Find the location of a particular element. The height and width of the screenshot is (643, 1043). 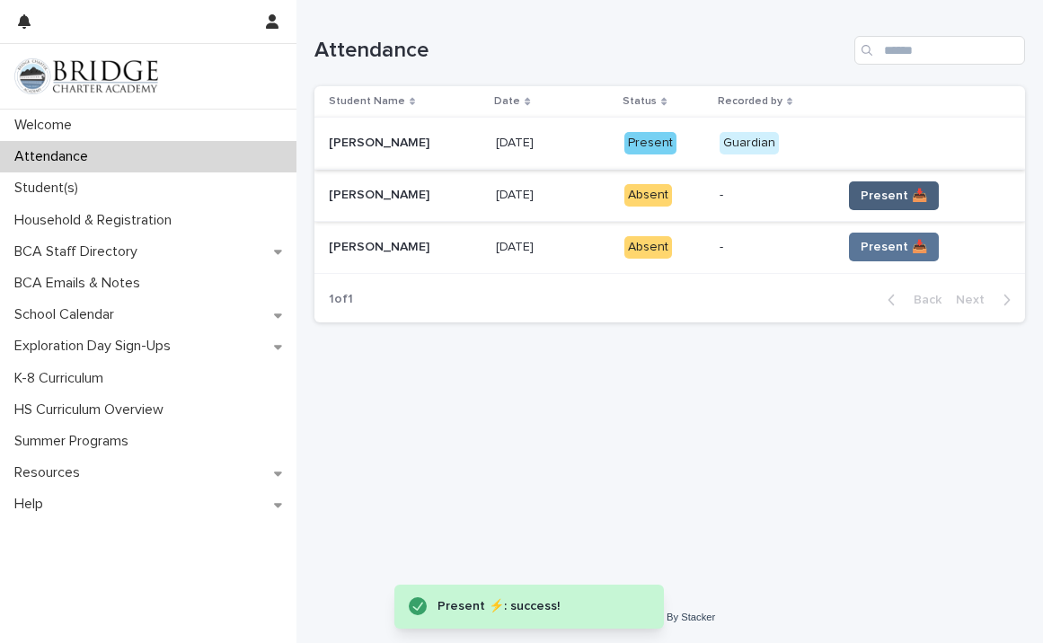

div: Search is located at coordinates (940, 50).